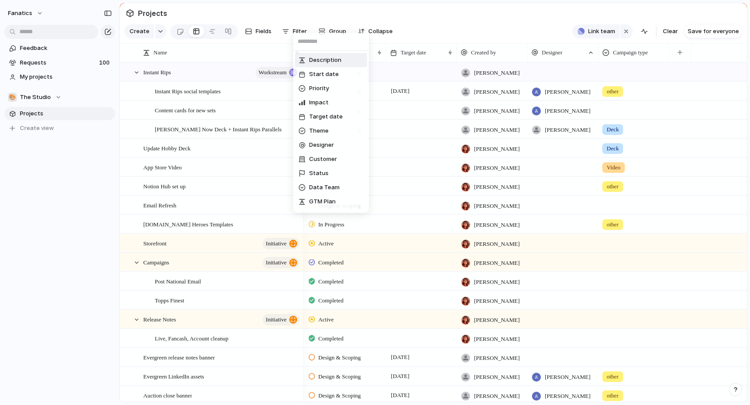  What do you see at coordinates (321, 145) in the screenshot?
I see `span: Designer` at bounding box center [321, 145].